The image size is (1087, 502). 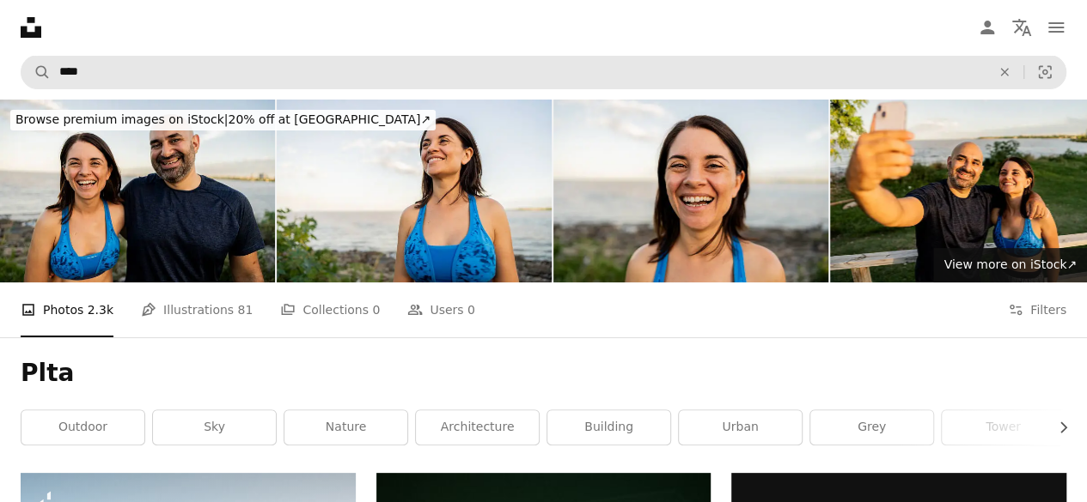 I want to click on button: Menu, so click(x=1056, y=27).